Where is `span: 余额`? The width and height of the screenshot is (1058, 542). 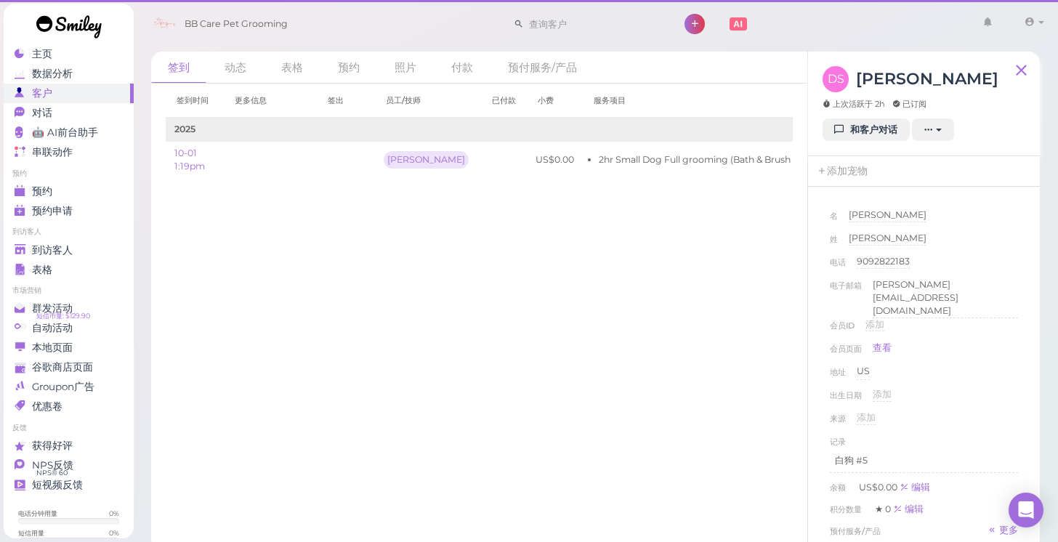
span: 余额 is located at coordinates (839, 488).